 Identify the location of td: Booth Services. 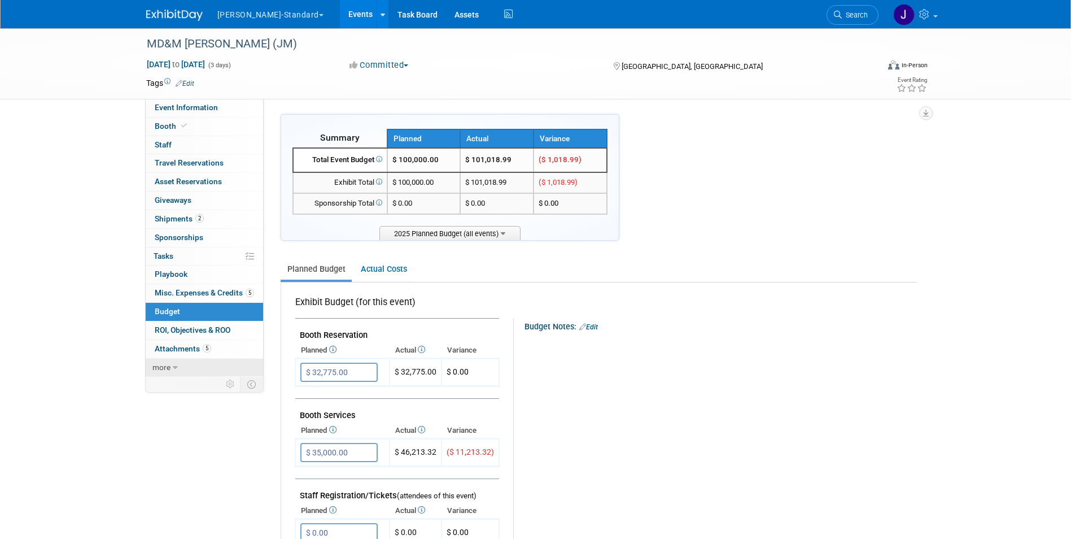
(397, 410).